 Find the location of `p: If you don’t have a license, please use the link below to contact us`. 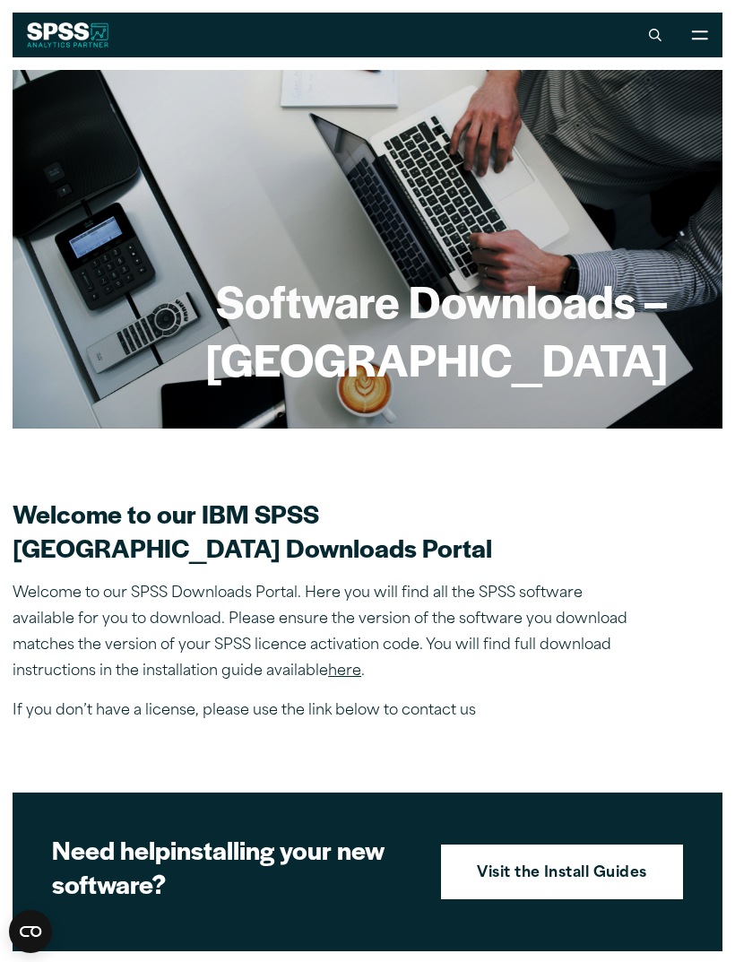

p: If you don’t have a license, please use the link below to contact us is located at coordinates (326, 711).